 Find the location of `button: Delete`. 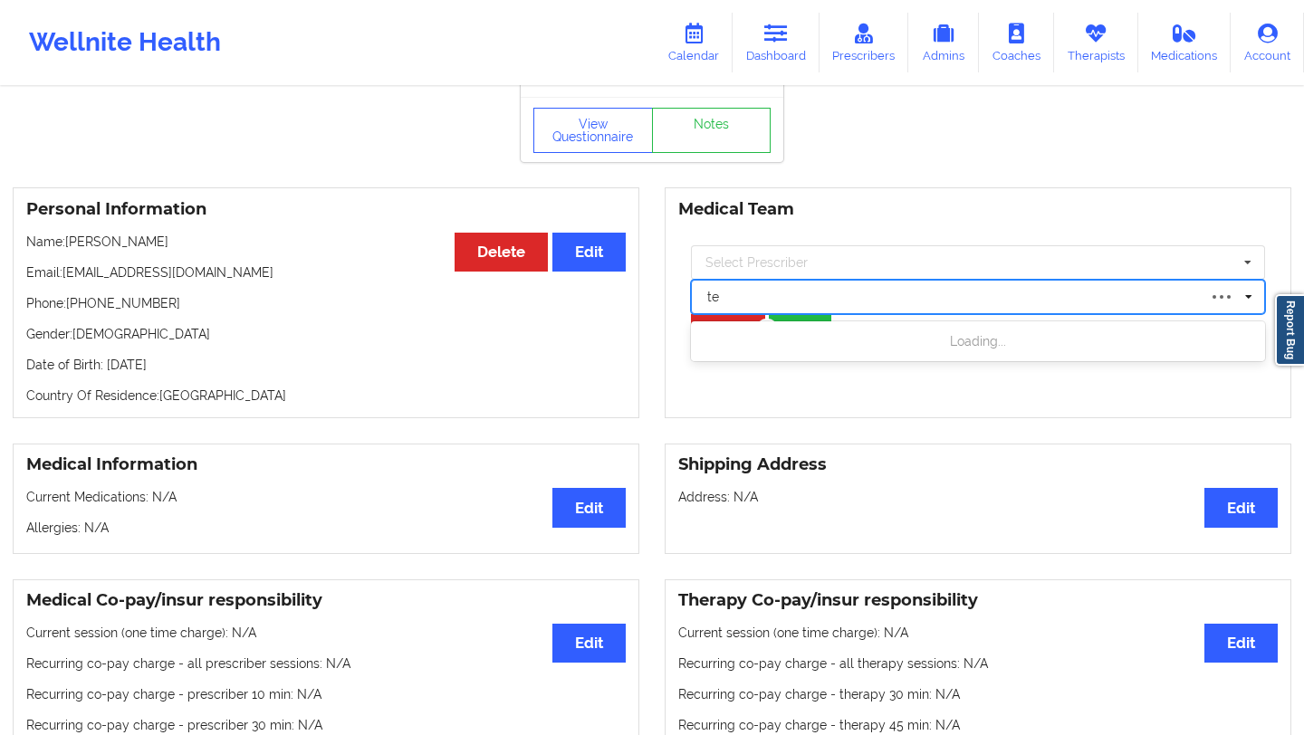

button: Delete is located at coordinates (501, 252).